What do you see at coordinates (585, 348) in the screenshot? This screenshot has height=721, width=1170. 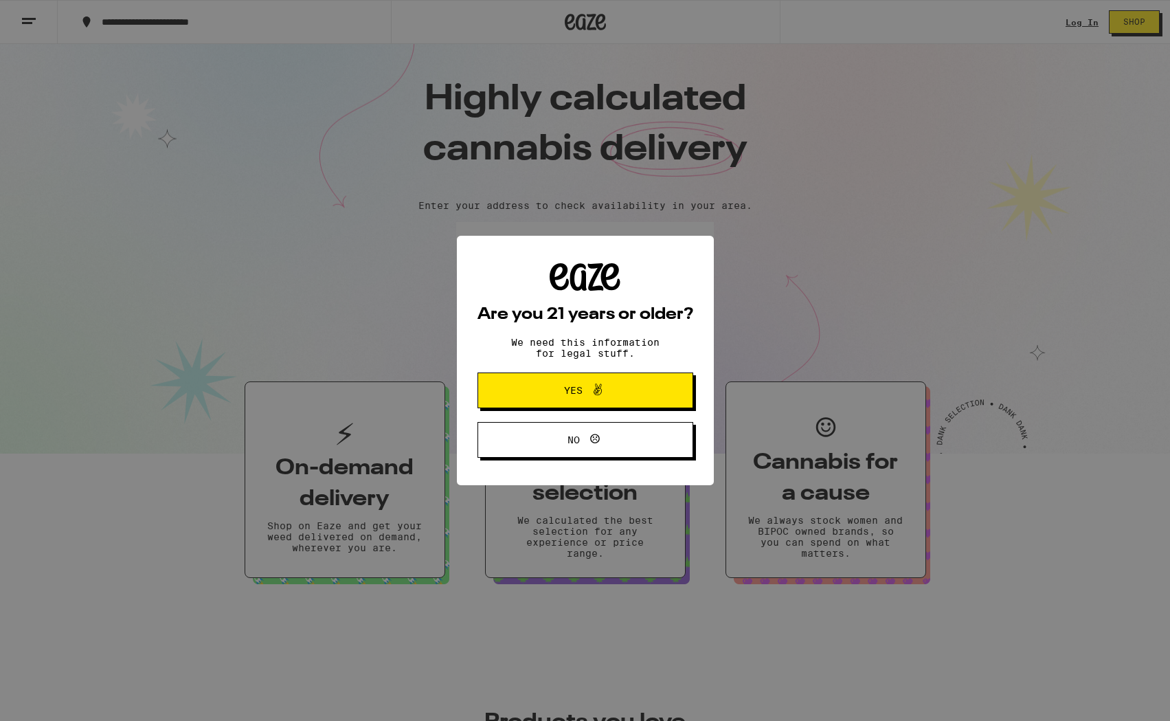 I see `p: We need this information for legal stuff.` at bounding box center [585, 348].